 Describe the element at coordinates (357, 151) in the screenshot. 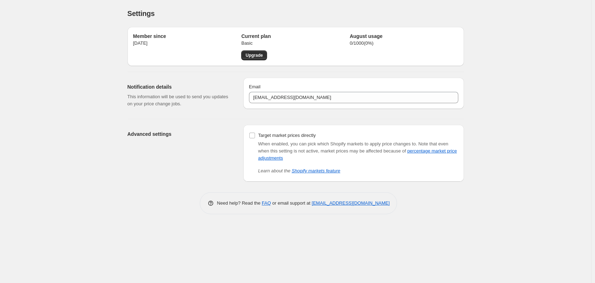

I see `span: Note that even when this setting is not active, market prices may be affected because of` at that location.